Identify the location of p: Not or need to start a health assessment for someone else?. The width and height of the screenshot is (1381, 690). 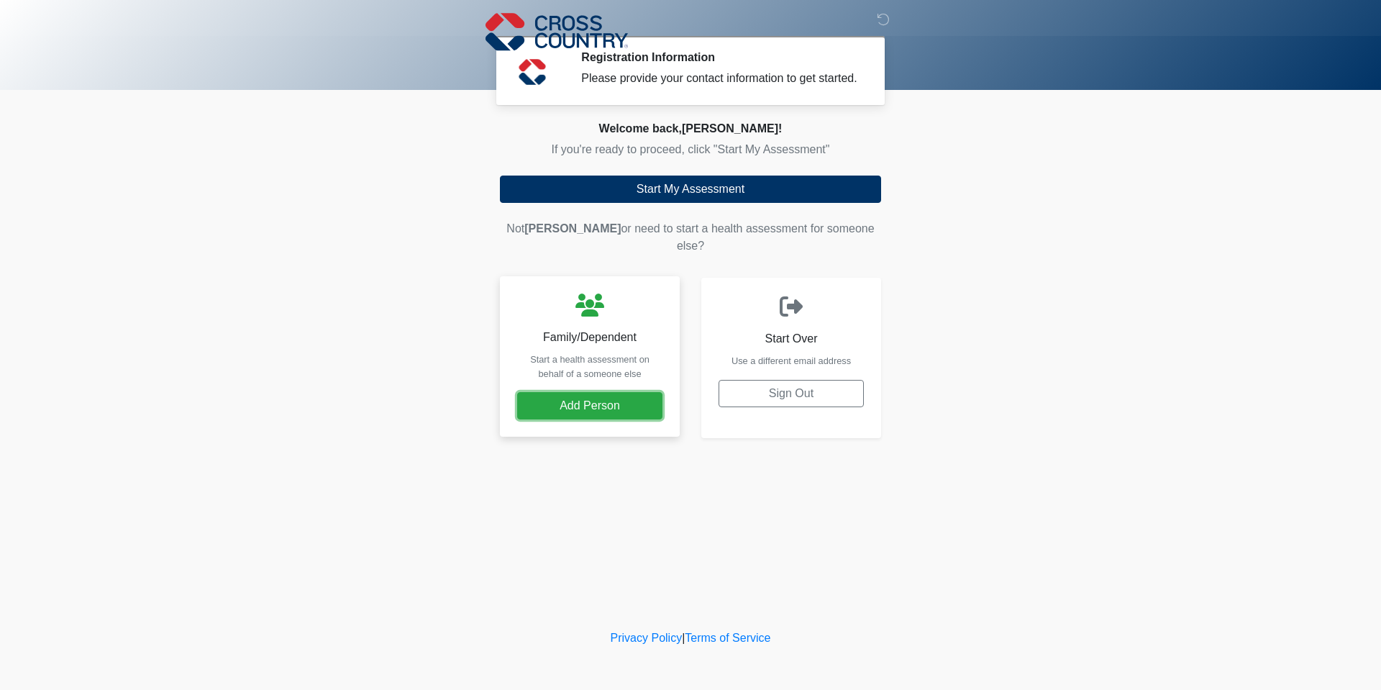
(691, 237).